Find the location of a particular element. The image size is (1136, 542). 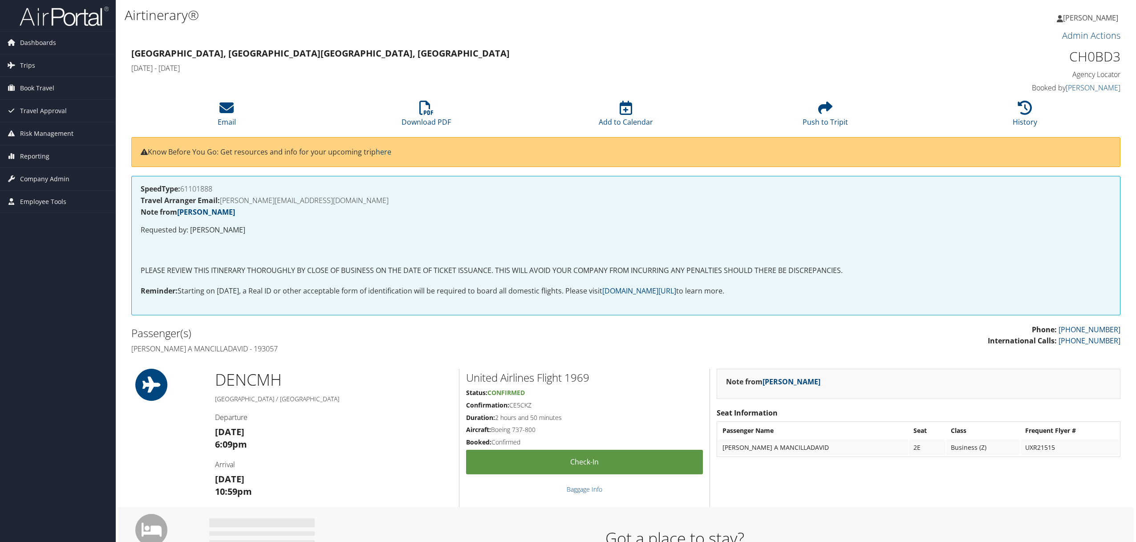

p: PLEASE REVIEW THIS ITINERARY THOROUGHLY BY CLOSE OF BUSINESS ON THE DATE OF TICKET ISSUANCE. THIS... is located at coordinates (626, 271).